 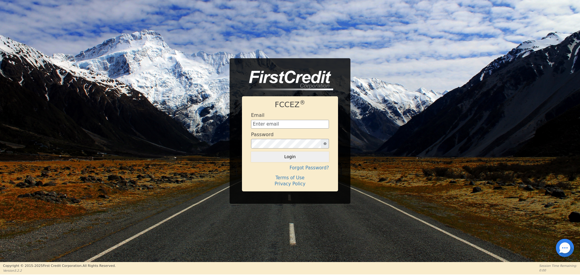 What do you see at coordinates (558, 266) in the screenshot?
I see `p: Session Time Remaining:` at bounding box center [558, 266].